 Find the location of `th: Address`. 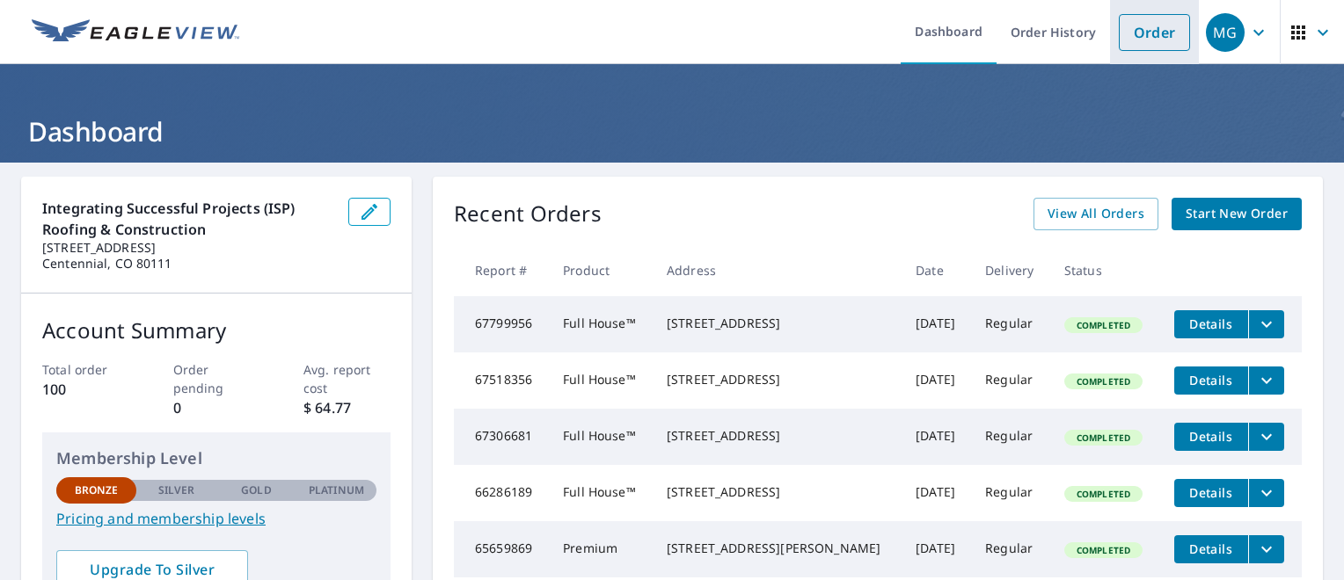

th: Address is located at coordinates (776, 270).